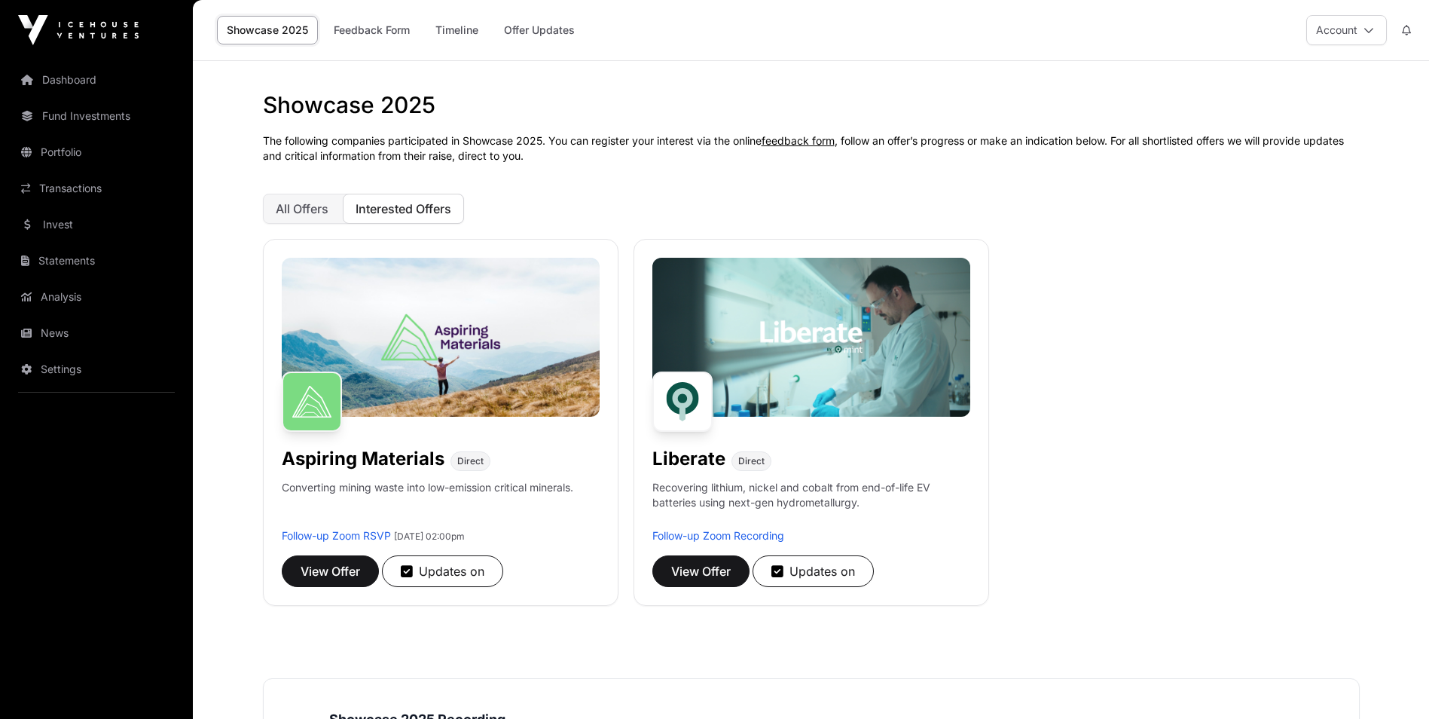 The height and width of the screenshot is (719, 1429). Describe the element at coordinates (267, 30) in the screenshot. I see `a: Showcase 2025` at that location.